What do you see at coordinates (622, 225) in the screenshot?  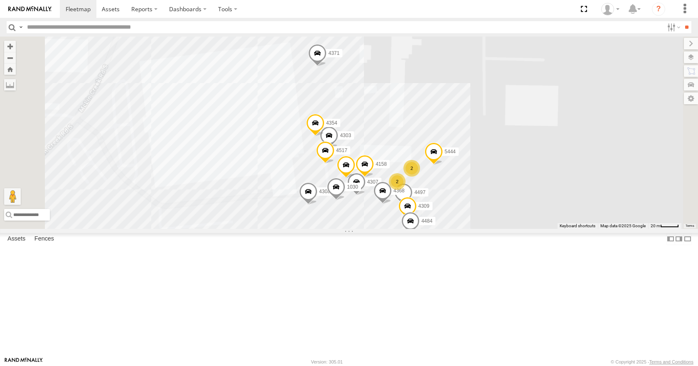 I see `span: Map data ©2025 Google` at bounding box center [622, 225].